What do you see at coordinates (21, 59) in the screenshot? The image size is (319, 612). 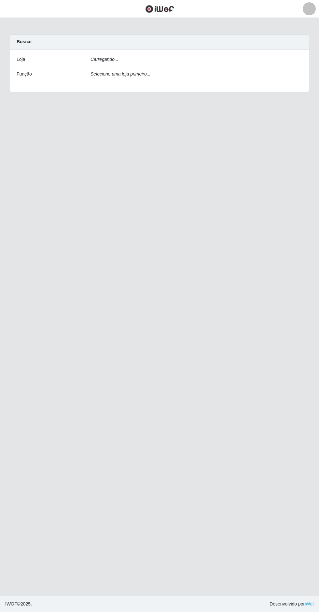 I see `label: Loja` at bounding box center [21, 59].